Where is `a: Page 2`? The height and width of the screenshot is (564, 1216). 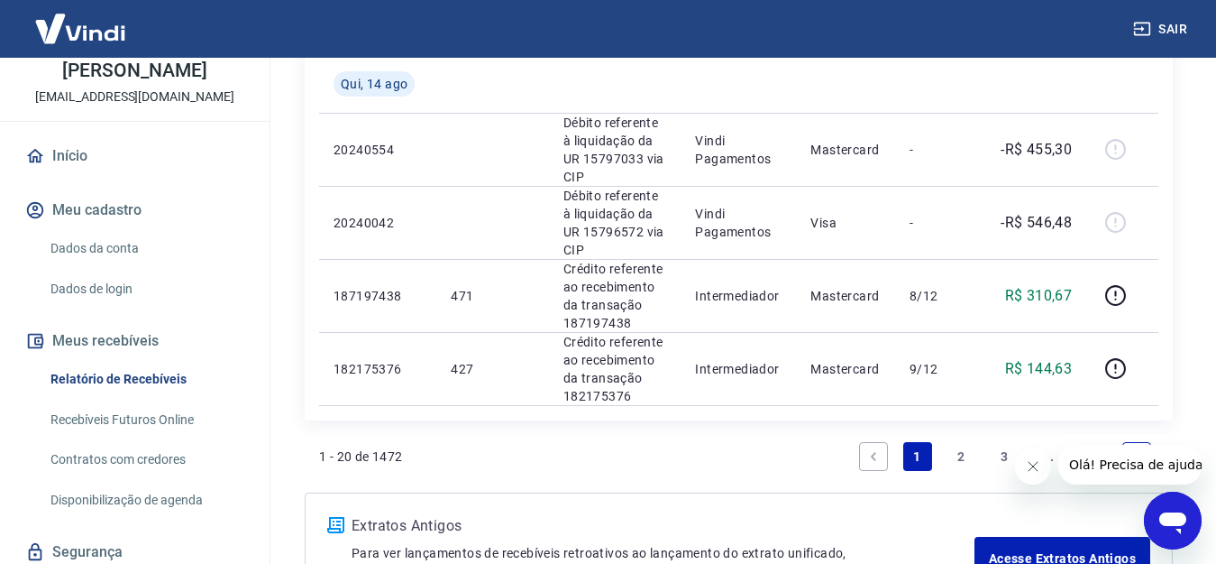
a: Page 2 is located at coordinates (961, 456).